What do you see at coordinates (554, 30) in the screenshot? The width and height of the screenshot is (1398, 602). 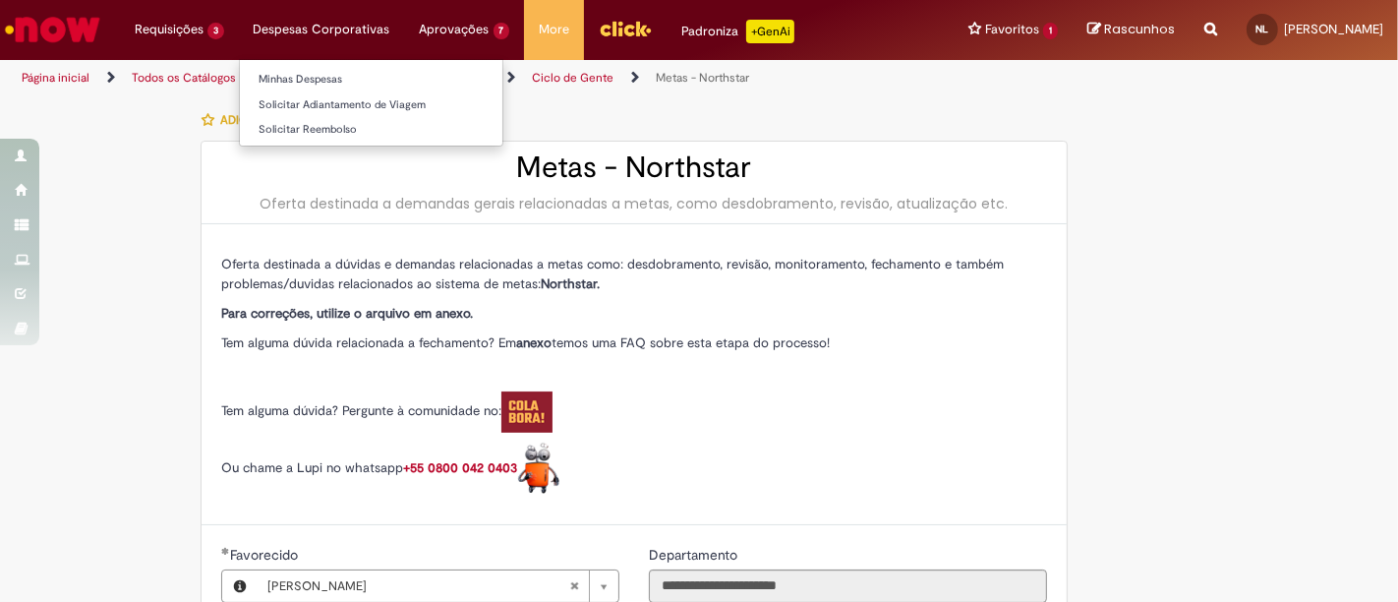 I see `span: More` at bounding box center [554, 30].